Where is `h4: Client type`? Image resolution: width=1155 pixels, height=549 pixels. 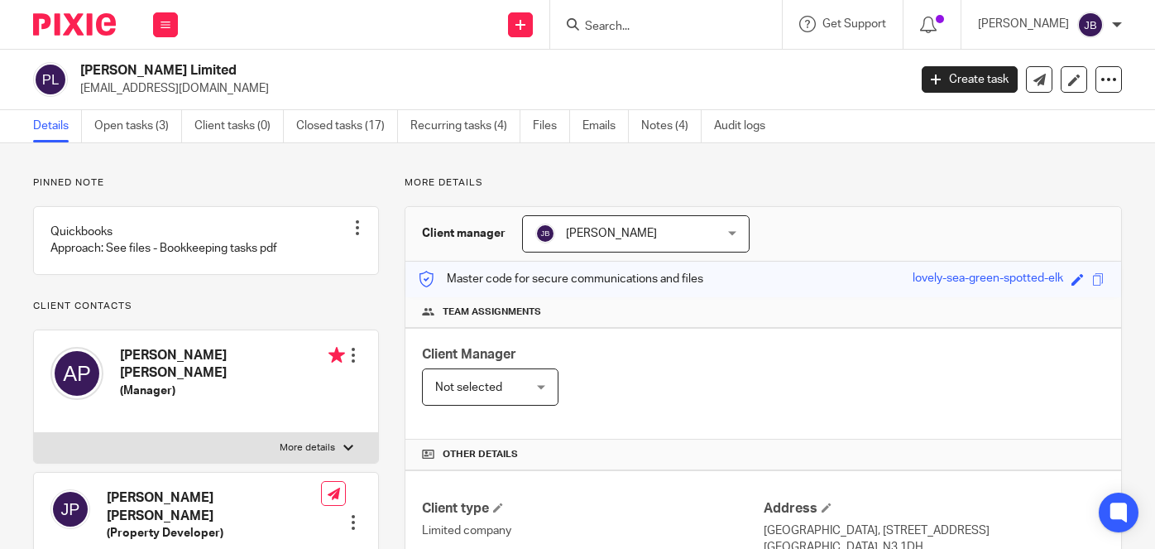 h4: Client type is located at coordinates (592, 508).